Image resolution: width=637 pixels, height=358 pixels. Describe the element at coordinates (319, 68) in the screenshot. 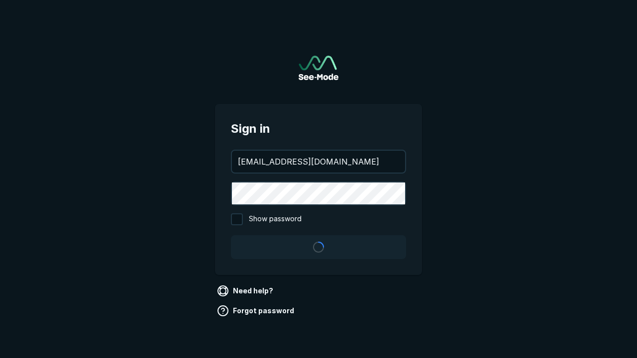

I see `img: See-Mode Logo` at that location.